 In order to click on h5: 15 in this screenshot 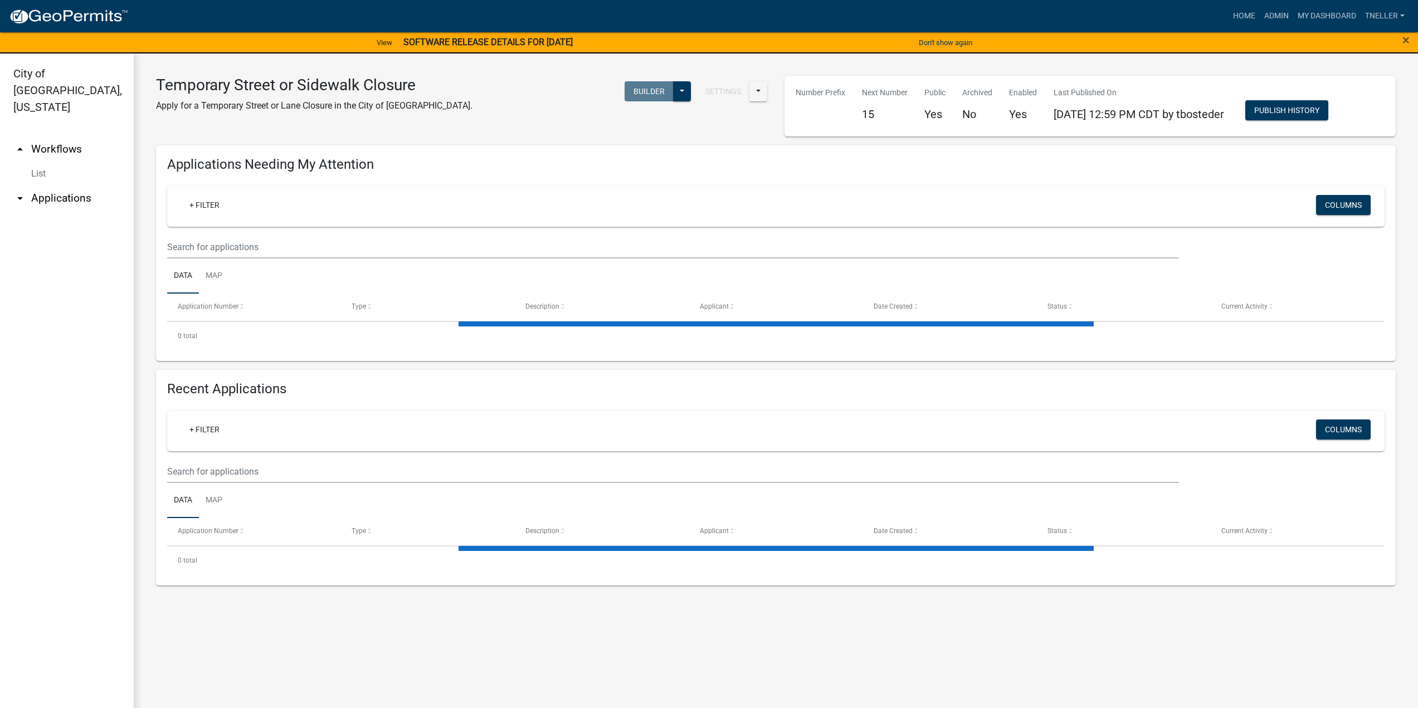, I will do `click(885, 114)`.